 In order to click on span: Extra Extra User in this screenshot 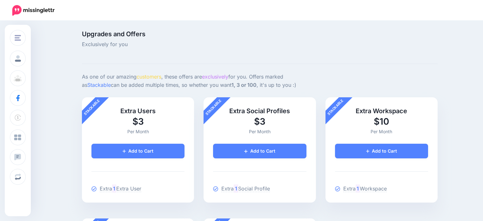, I will do `click(120, 188)`.